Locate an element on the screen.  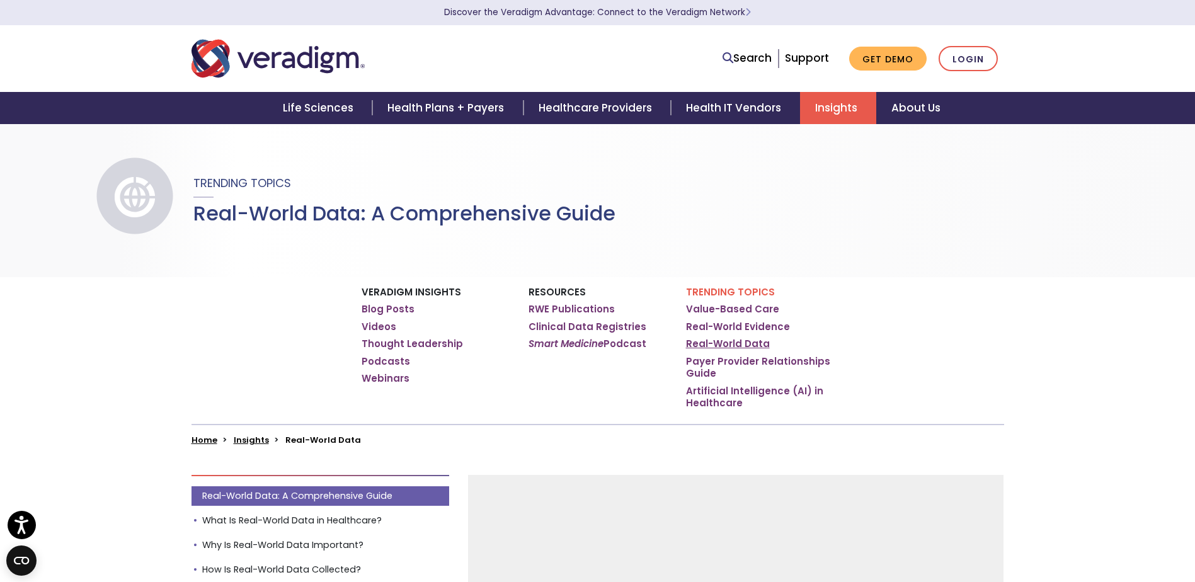
em: Smart Medicine is located at coordinates (566, 343).